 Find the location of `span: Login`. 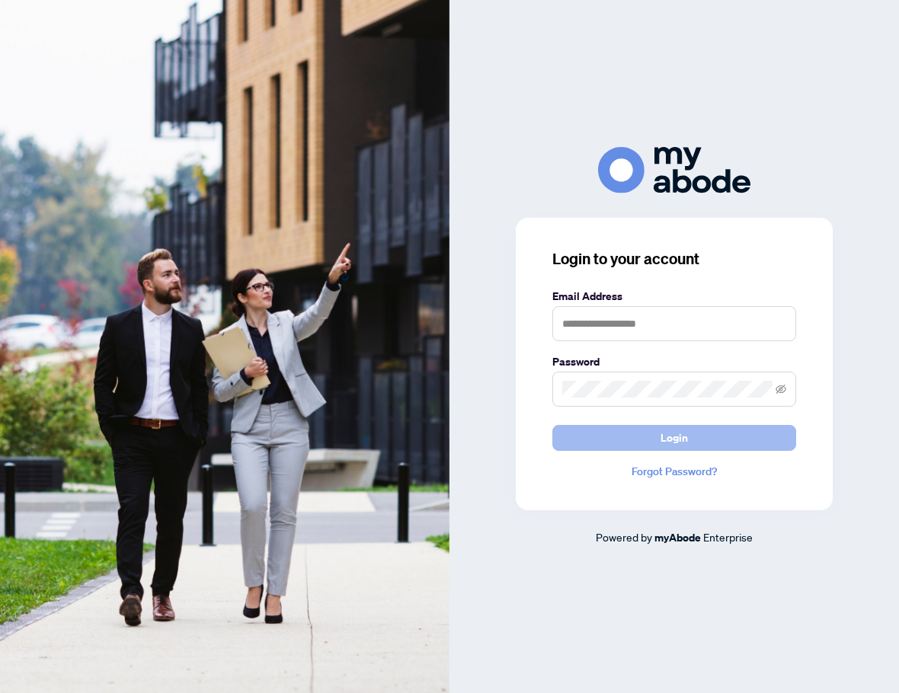

span: Login is located at coordinates (674, 438).